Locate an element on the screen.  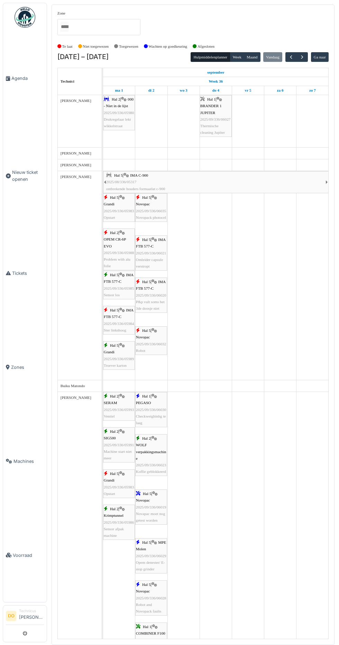
span: Machines is located at coordinates (29, 461).